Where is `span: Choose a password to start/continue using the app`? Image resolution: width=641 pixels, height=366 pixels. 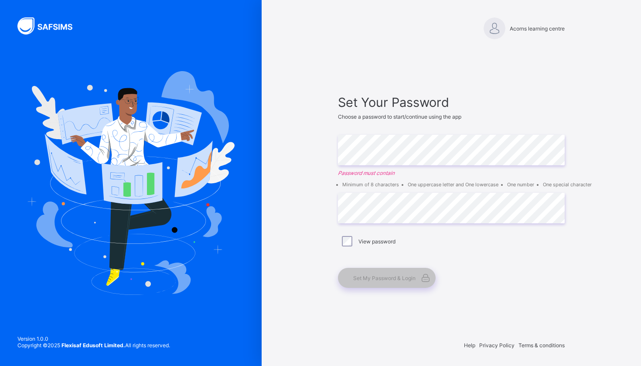
span: Choose a password to start/continue using the app is located at coordinates (399, 116).